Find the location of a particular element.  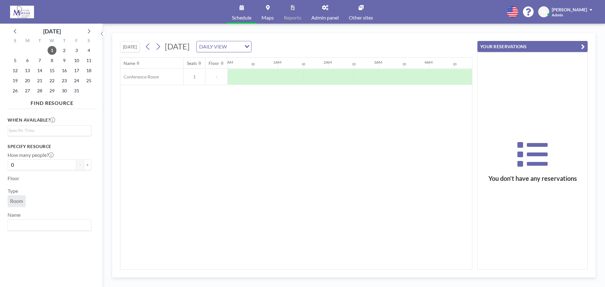

div: Floor is located at coordinates (214, 63).